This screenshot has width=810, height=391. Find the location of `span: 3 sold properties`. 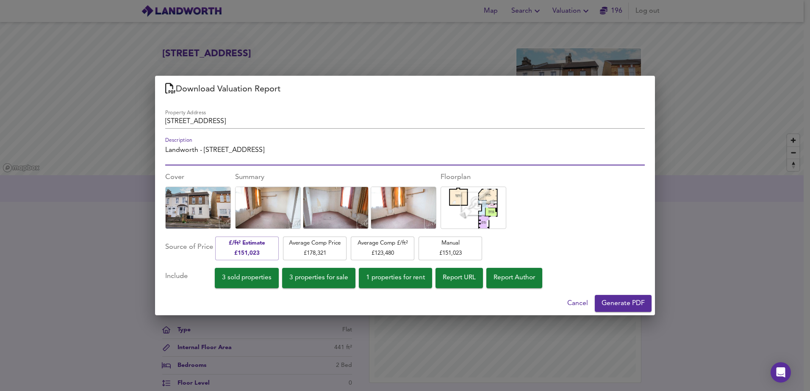

span: 3 sold properties is located at coordinates (246, 278).